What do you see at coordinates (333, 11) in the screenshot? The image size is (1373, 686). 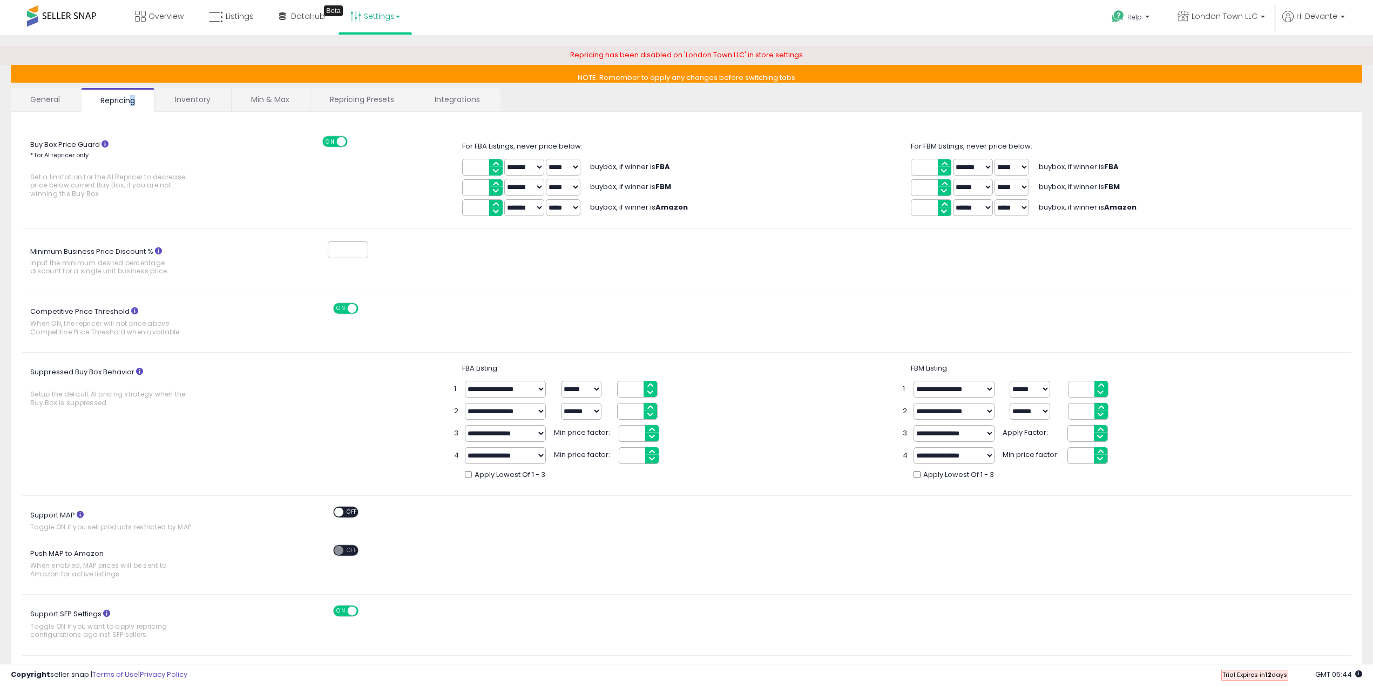 I see `div: Tooltip anchor` at bounding box center [333, 11].